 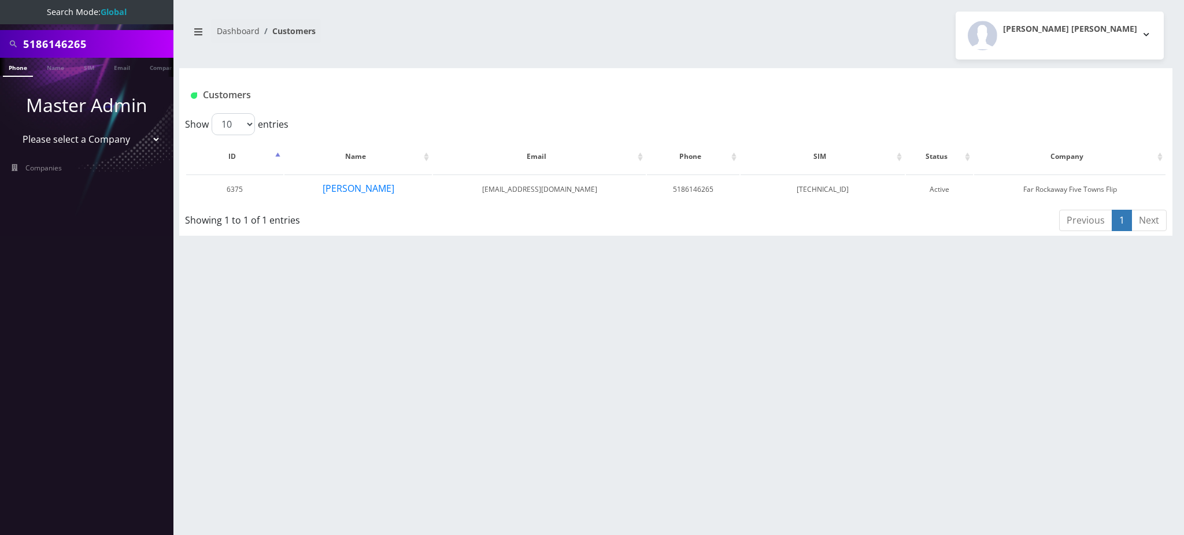 What do you see at coordinates (427, 35) in the screenshot?
I see `nav: breadcrumb` at bounding box center [427, 35].